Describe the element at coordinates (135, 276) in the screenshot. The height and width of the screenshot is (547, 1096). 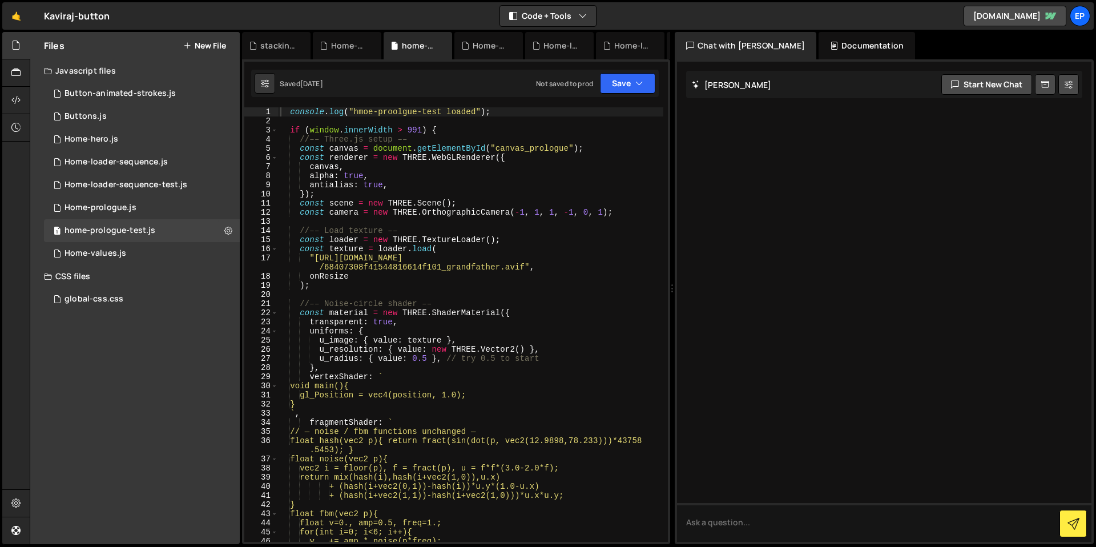
I see `div: CSS files` at that location.